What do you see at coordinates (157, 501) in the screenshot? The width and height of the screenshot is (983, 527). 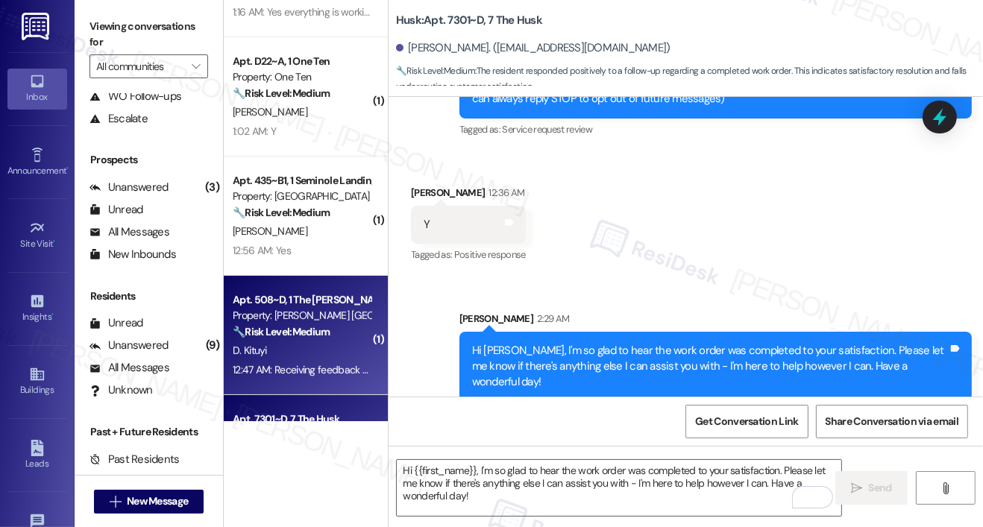 I see `span: New Message` at bounding box center [157, 501].